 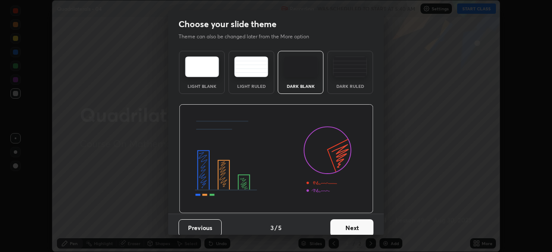 I want to click on img: lightTheme.e5ed3b09.svg, so click(x=202, y=67).